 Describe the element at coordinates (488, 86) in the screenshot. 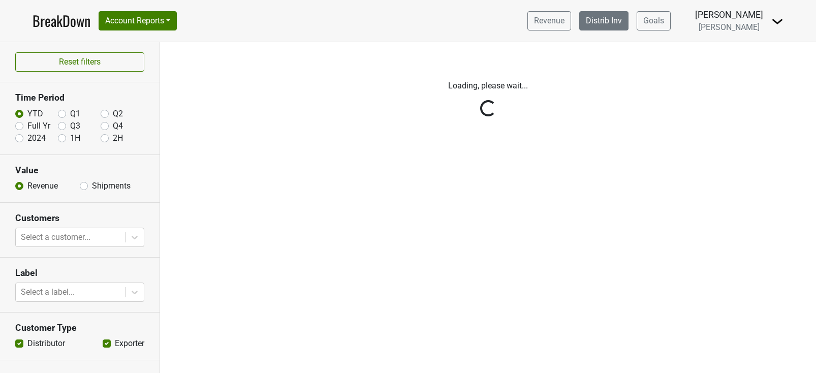

I see `p: Loading, please wait...` at that location.